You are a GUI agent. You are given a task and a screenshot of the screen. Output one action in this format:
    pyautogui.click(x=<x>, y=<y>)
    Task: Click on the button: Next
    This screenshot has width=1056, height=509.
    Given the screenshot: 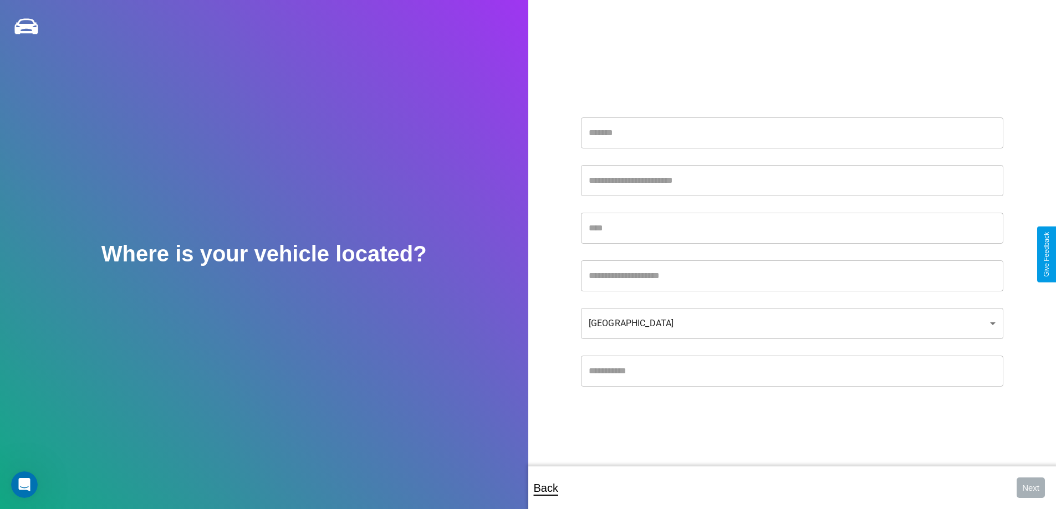 What is the action you would take?
    pyautogui.click(x=1030, y=488)
    